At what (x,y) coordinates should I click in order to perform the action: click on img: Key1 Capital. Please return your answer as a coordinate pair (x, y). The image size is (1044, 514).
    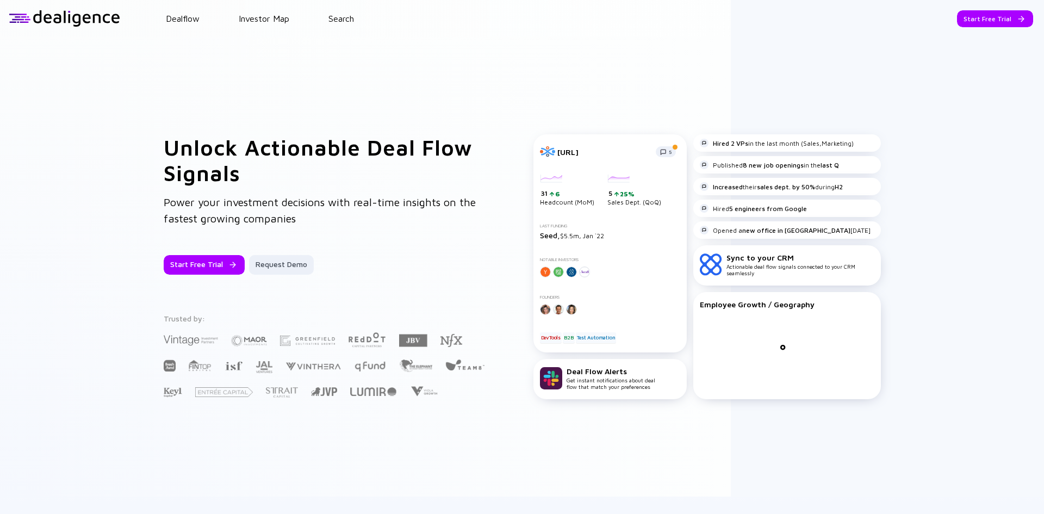
    Looking at the image, I should click on (173, 392).